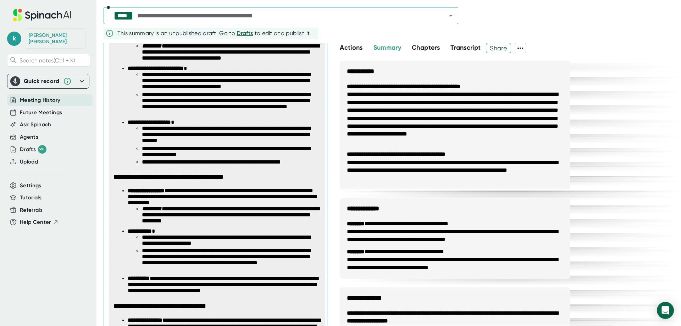 This screenshot has height=326, width=681. What do you see at coordinates (214, 33) in the screenshot?
I see `div: This summary is an unpublished draft. Go to to edit and publish it.` at bounding box center [214, 33].